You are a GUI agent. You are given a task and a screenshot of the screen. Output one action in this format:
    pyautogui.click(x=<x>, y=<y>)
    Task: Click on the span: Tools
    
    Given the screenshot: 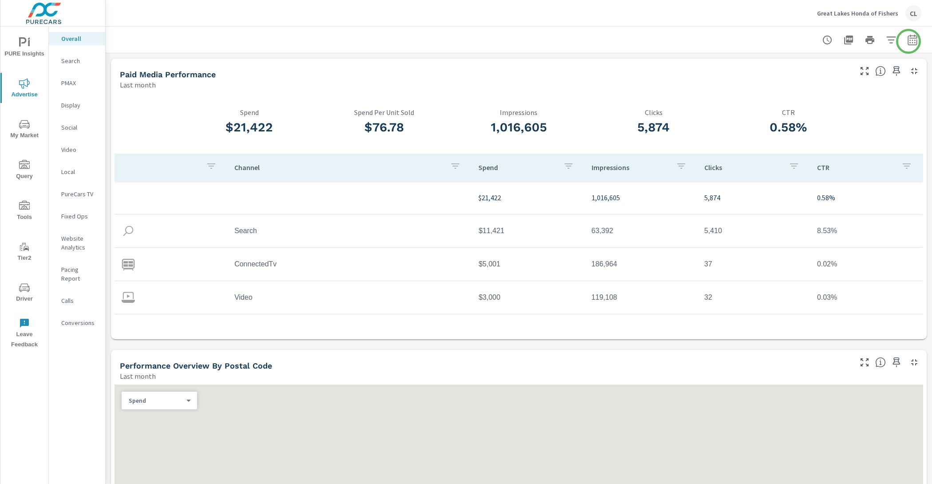 What is the action you would take?
    pyautogui.click(x=24, y=211)
    